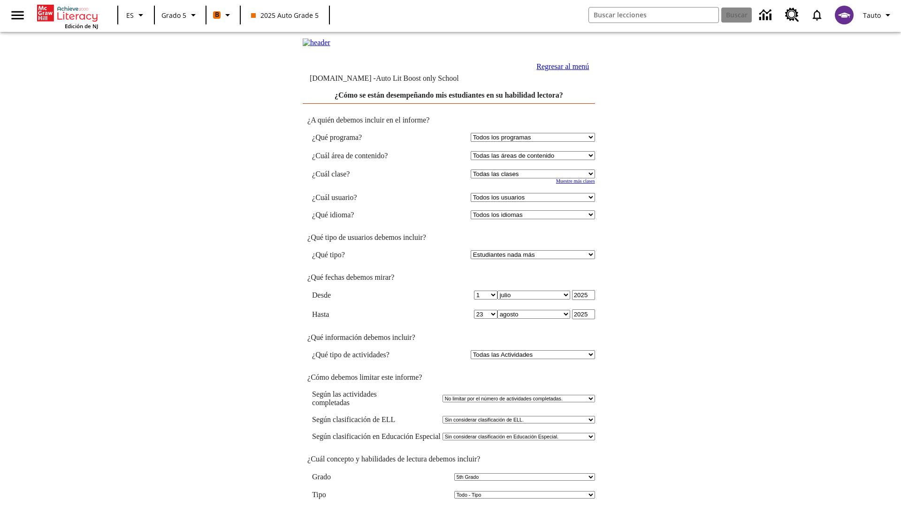  I want to click on td: ¿Cuál concepto y habilidades de lectura debemos incluir?, so click(448, 459).